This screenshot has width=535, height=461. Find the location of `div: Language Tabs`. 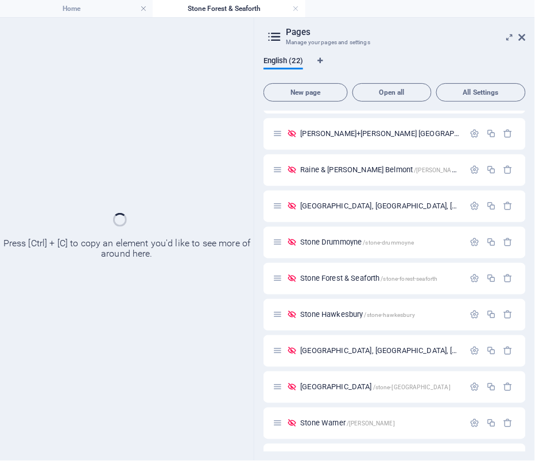

div: Language Tabs is located at coordinates (395, 68).